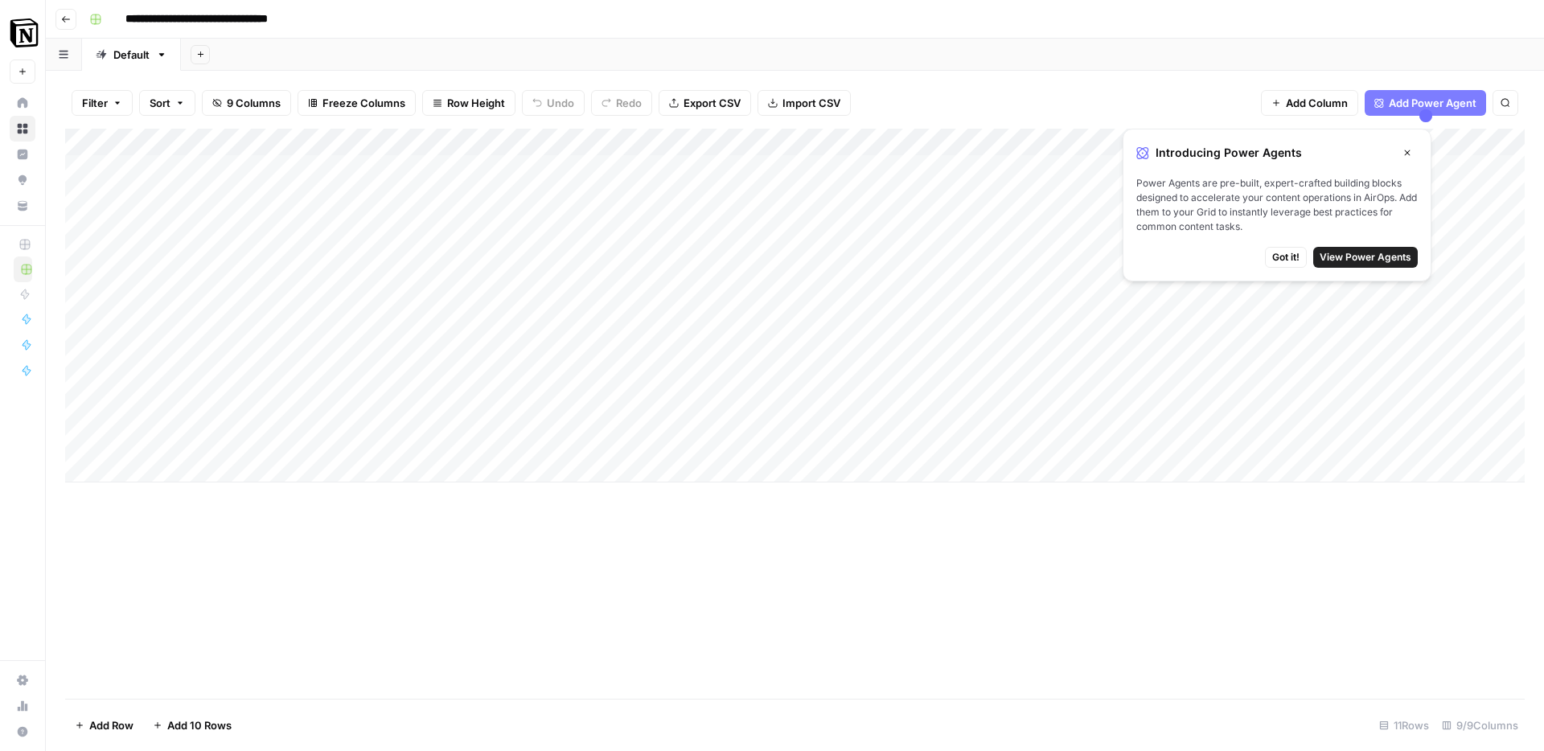 This screenshot has height=751, width=1544. I want to click on button: Add Row, so click(104, 725).